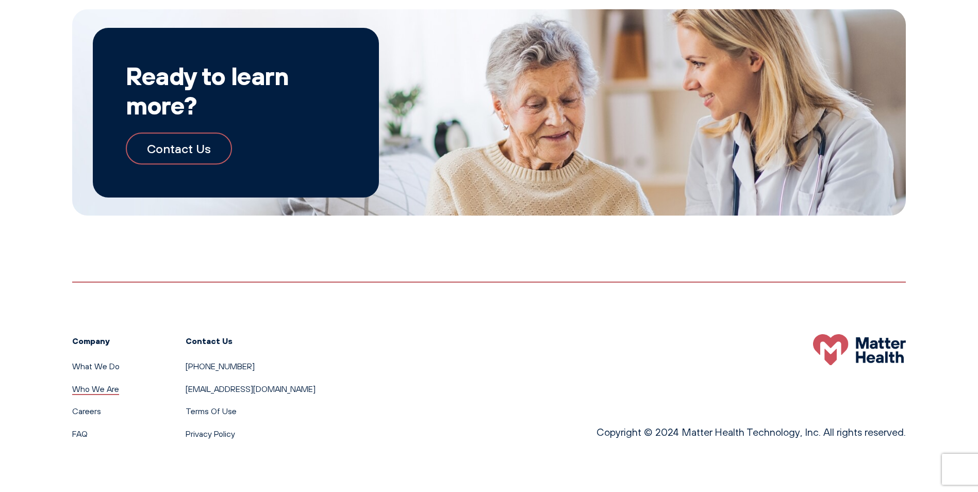 The height and width of the screenshot is (492, 978). I want to click on a: Privacy Policy, so click(210, 434).